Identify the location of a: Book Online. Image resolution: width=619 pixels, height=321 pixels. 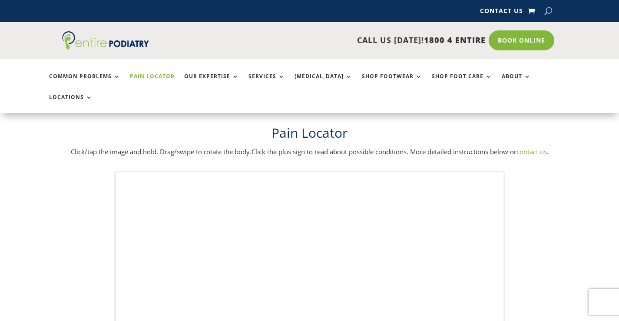
(521, 40).